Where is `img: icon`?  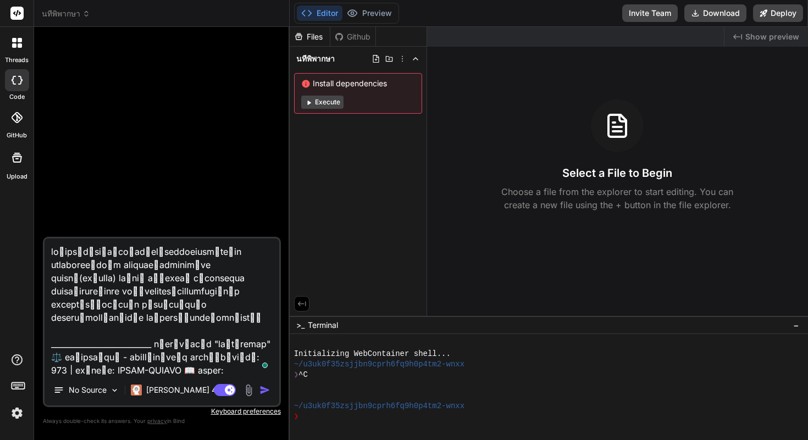
img: icon is located at coordinates (265, 390).